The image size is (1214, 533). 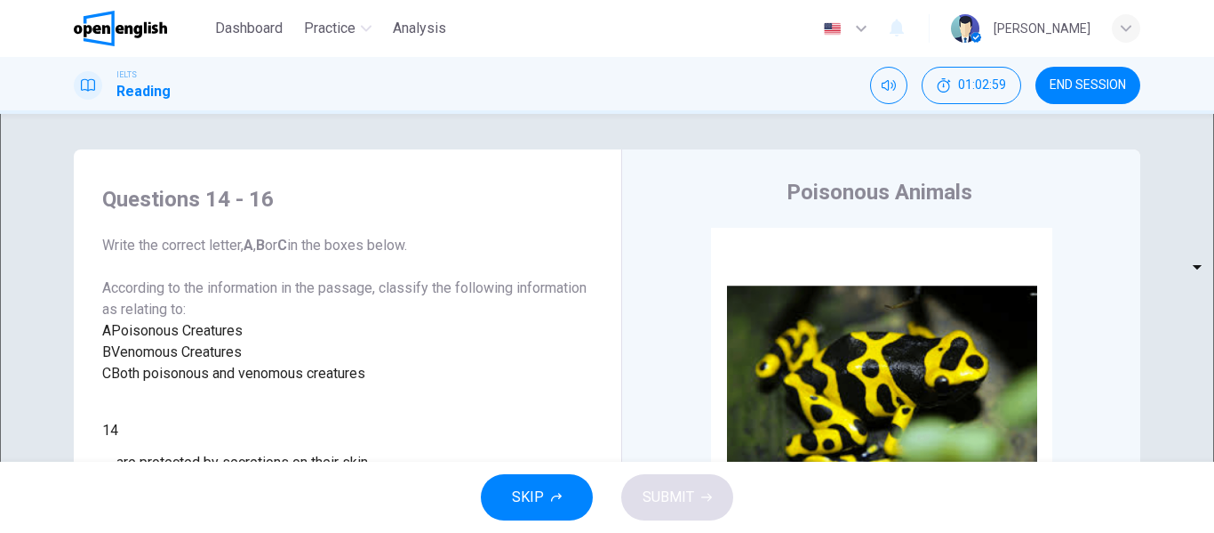 I want to click on span: are protected by secretions on their skin., so click(x=244, y=462).